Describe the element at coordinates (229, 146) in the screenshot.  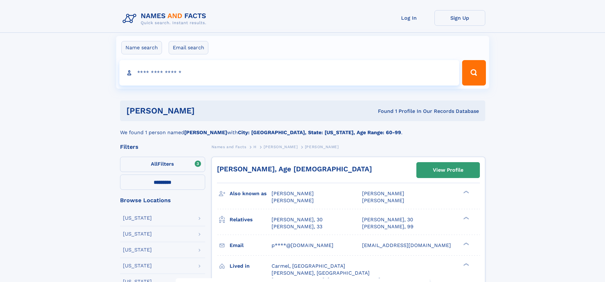
I see `a: Names and Facts` at that location.